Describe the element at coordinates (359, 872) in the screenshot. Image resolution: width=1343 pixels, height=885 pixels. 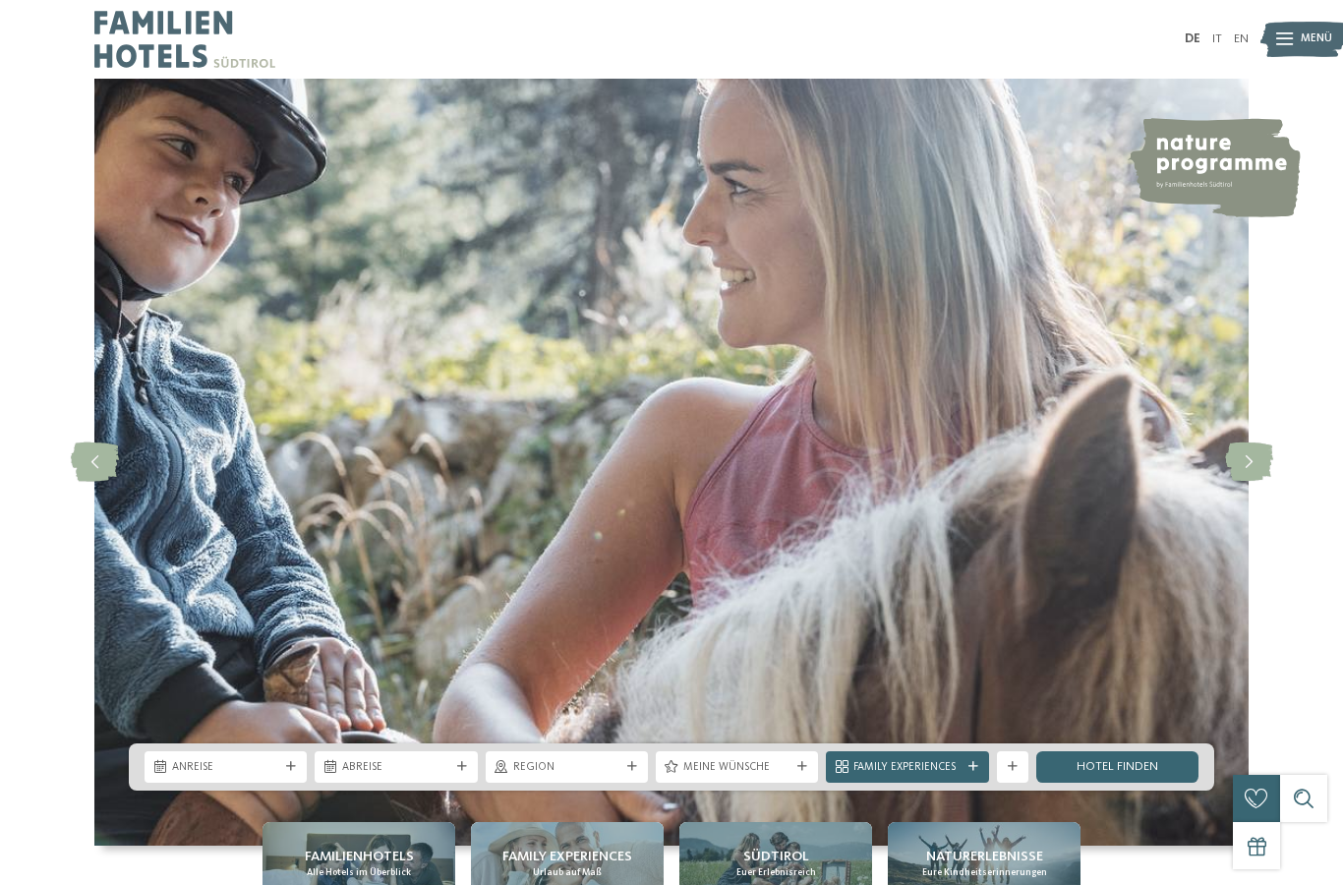
I see `span: Alle Hotels im Überblick` at that location.